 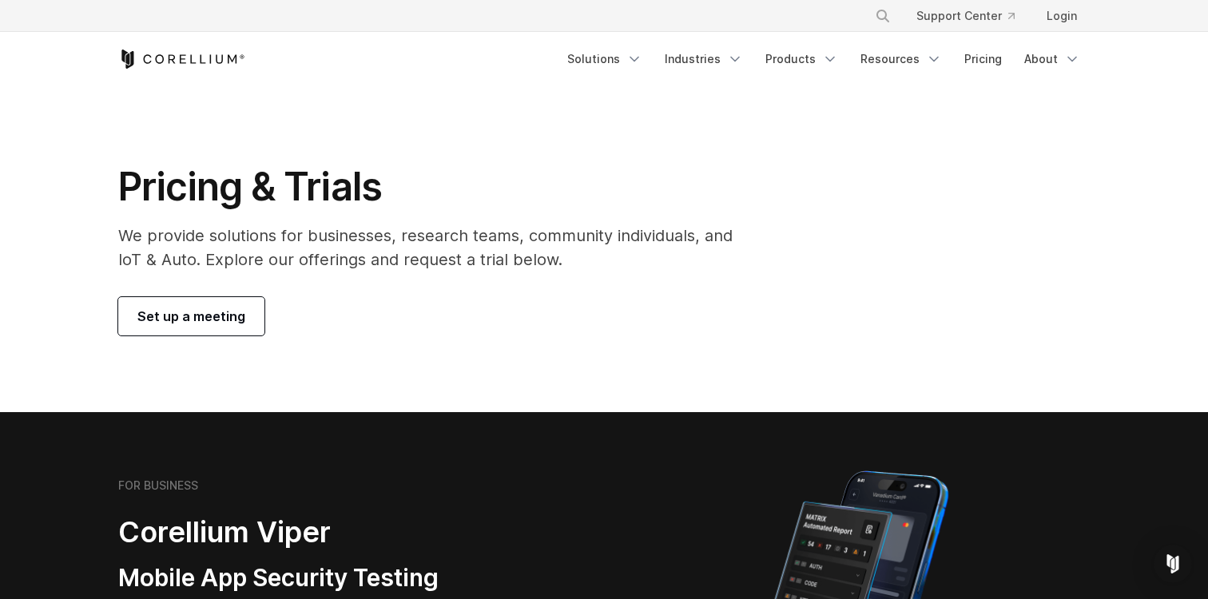 What do you see at coordinates (1052, 59) in the screenshot?
I see `a: About` at bounding box center [1052, 59].